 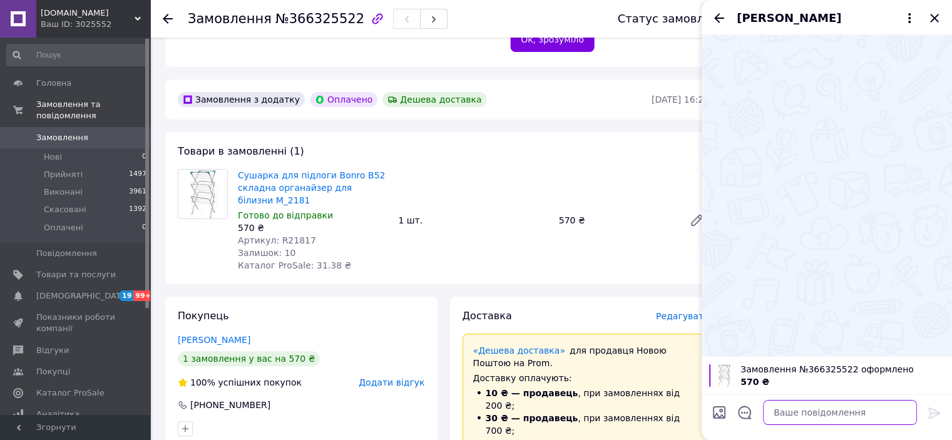 What do you see at coordinates (203, 194) in the screenshot?
I see `img: Сушарка для підлоги Bonro B52 складна органайзер для білизни M_2181` at bounding box center [203, 194].